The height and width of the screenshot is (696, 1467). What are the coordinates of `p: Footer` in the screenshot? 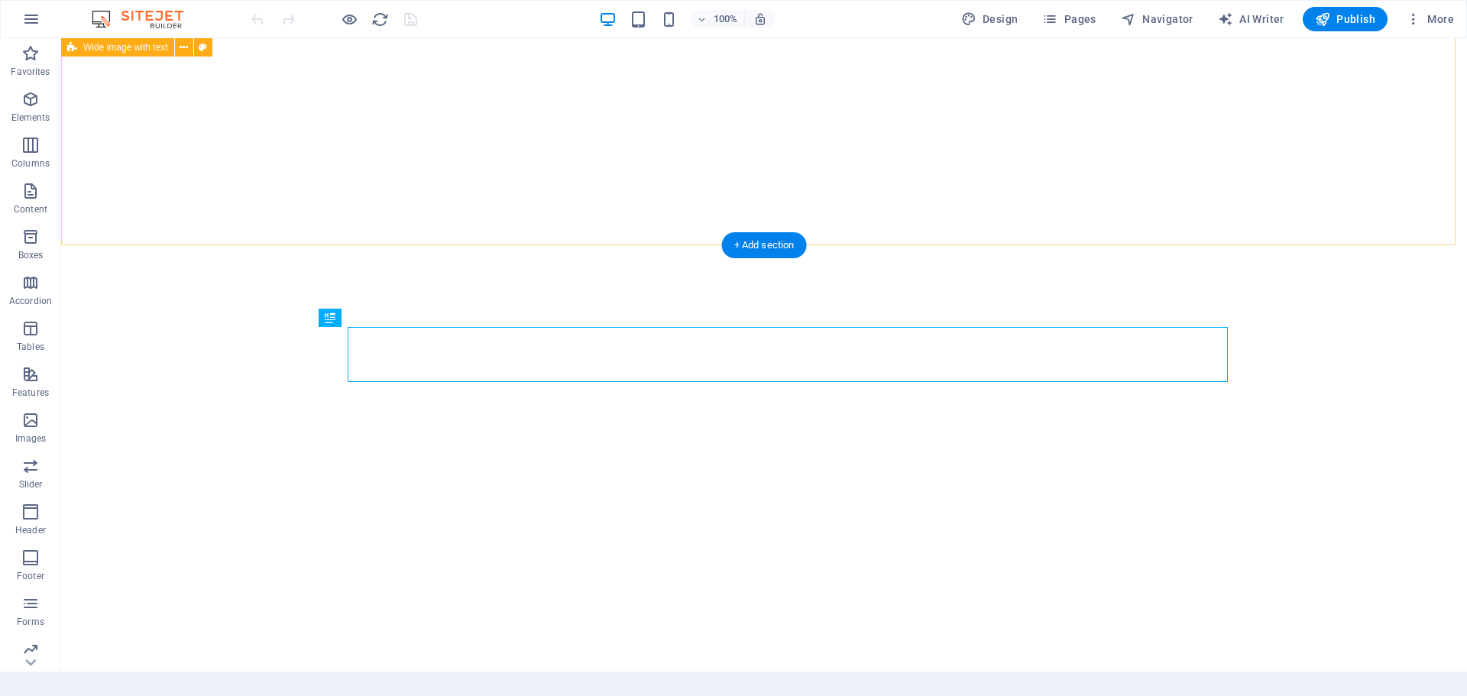 It's located at (31, 576).